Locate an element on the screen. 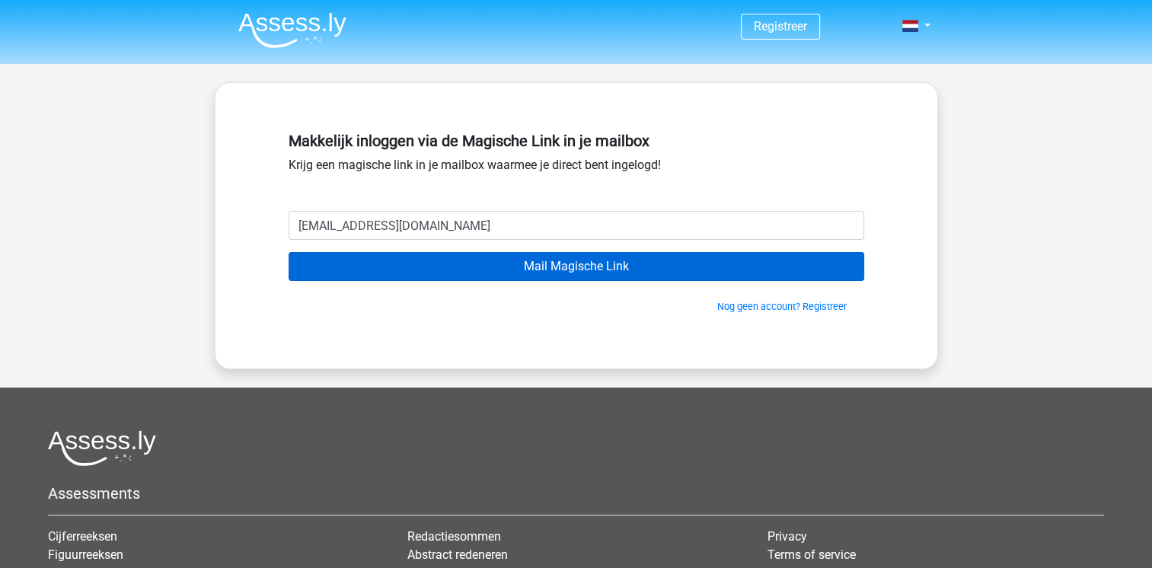 The image size is (1152, 568). a: Cijferreeksen is located at coordinates (82, 536).